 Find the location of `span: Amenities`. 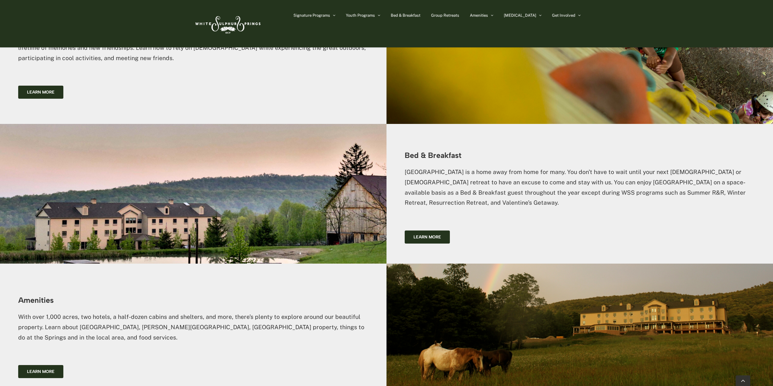

span: Amenities is located at coordinates (479, 15).